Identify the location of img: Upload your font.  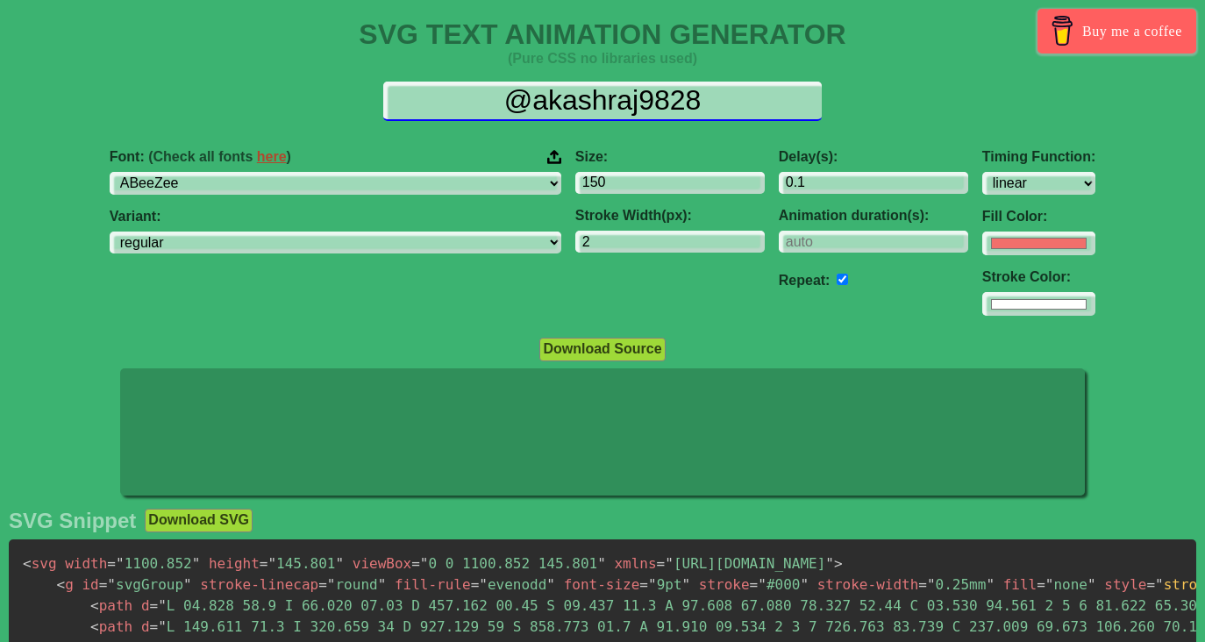
(554, 157).